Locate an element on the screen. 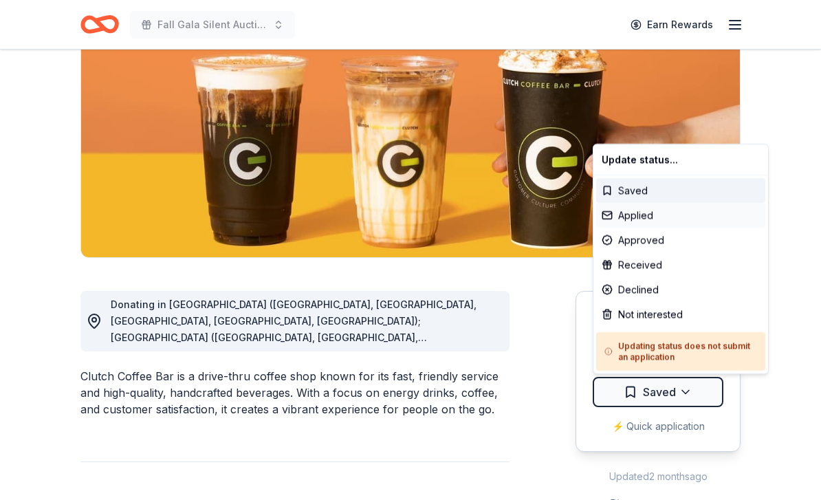 Image resolution: width=821 pixels, height=500 pixels. h5: Updating status does not submit an application is located at coordinates (681, 351).